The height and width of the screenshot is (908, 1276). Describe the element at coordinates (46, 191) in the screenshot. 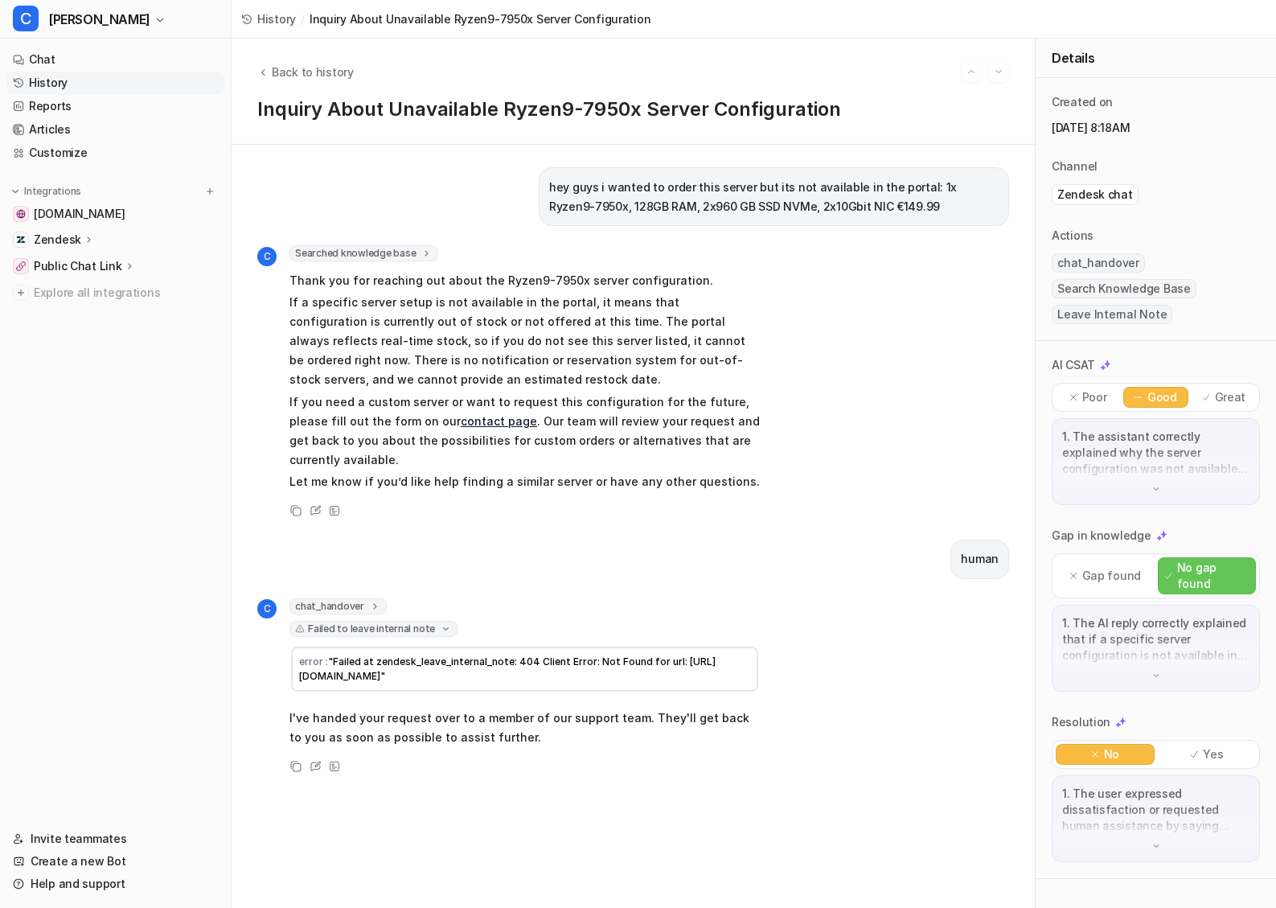

I see `button: Integrations` at that location.